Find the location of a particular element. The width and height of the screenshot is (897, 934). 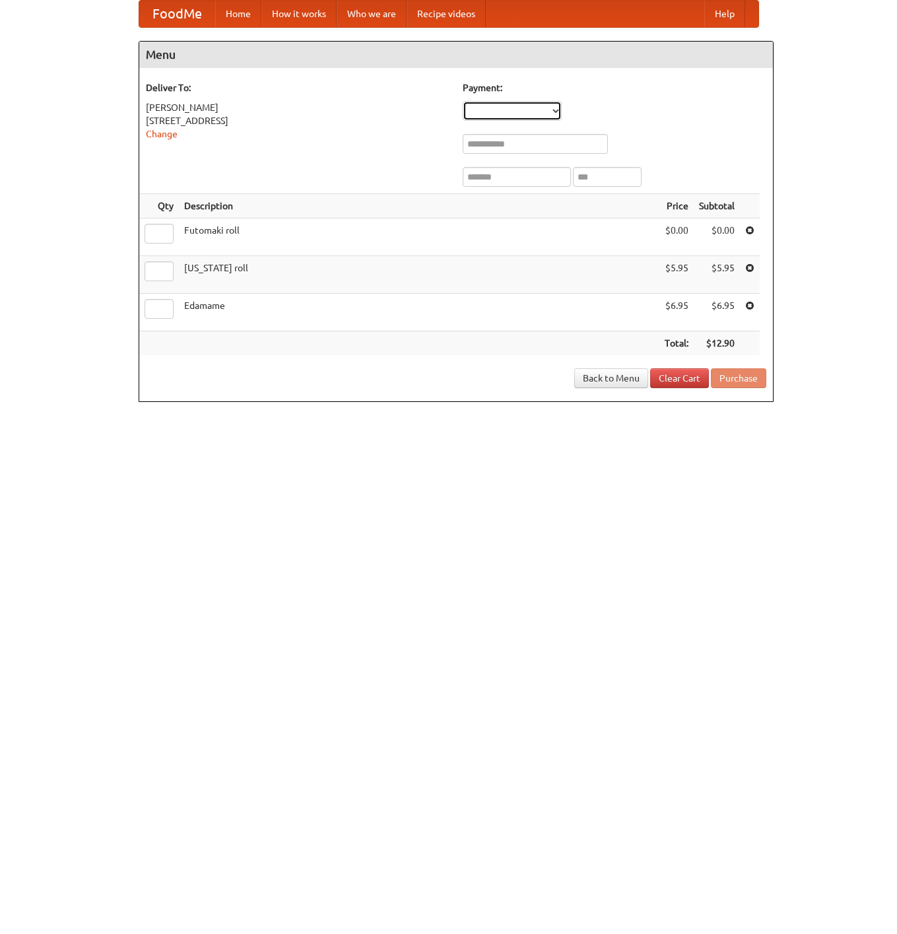

a: FoodMe is located at coordinates (177, 14).